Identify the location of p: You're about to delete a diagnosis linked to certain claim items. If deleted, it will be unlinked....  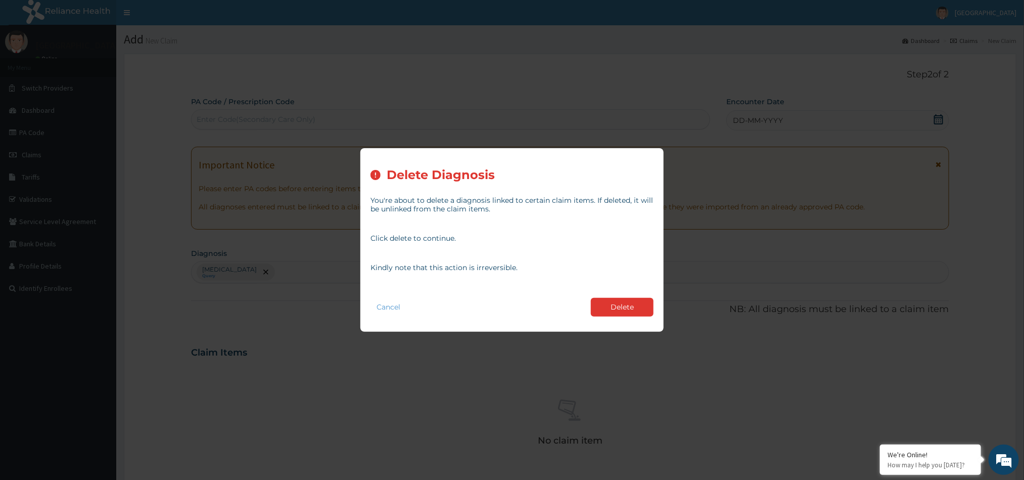
(512, 205).